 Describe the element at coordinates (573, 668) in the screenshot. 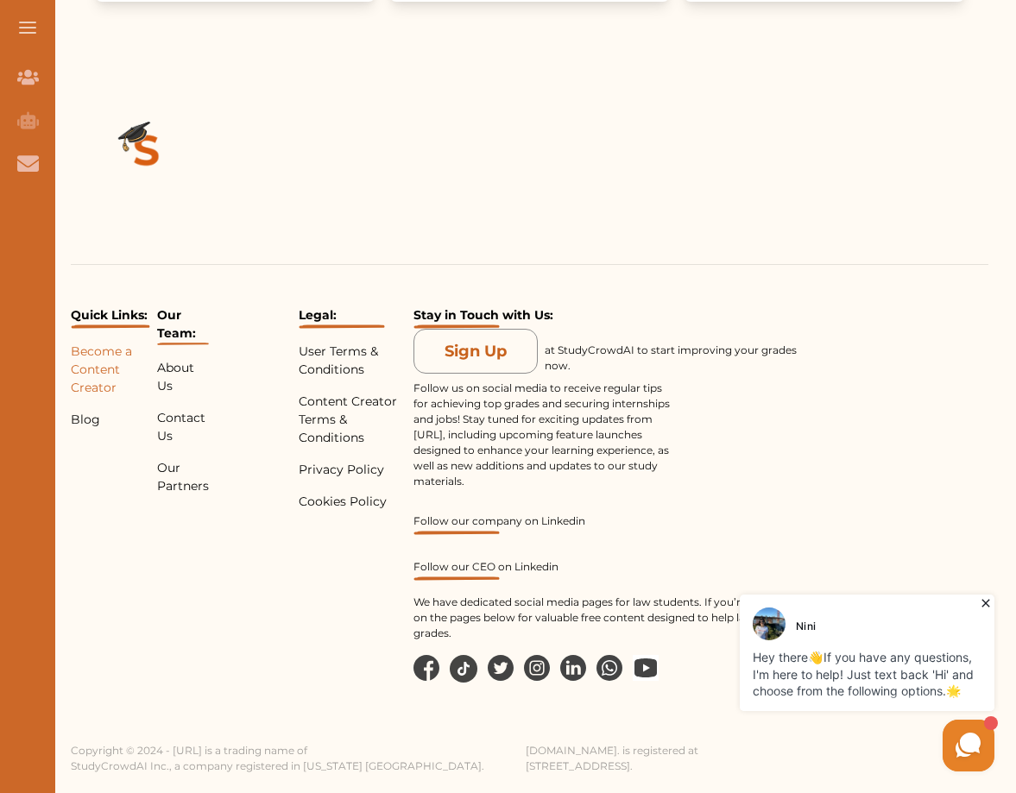

I see `img: li` at that location.